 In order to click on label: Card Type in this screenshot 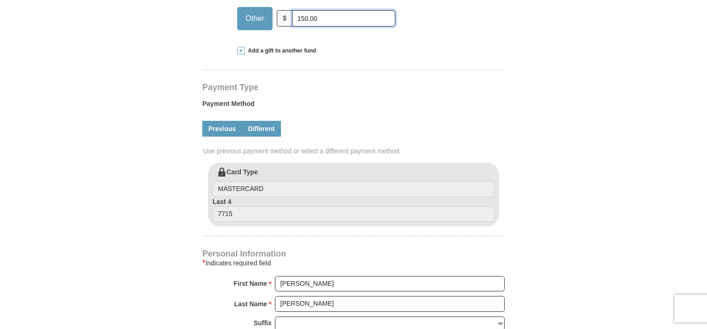, I will do `click(353, 182)`.